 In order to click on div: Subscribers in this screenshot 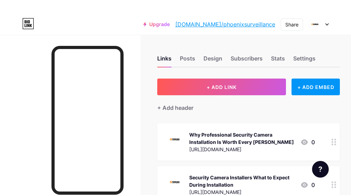, I will do `click(247, 61)`.